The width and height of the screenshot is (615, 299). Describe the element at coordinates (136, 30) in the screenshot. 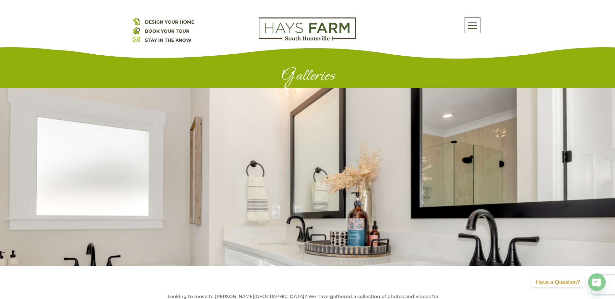

I see `img: book your home tour` at that location.